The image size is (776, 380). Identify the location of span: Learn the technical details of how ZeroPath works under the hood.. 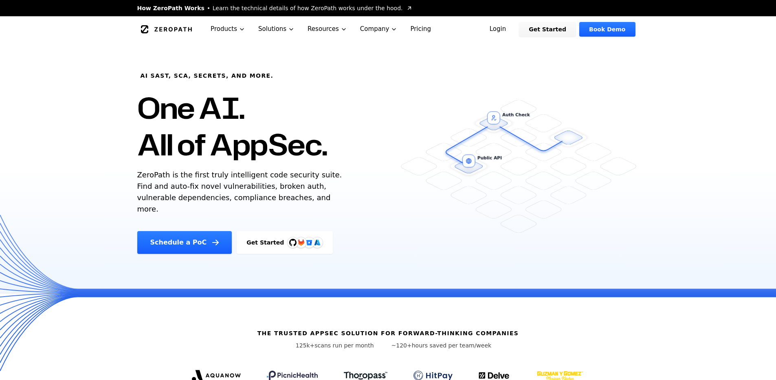
(307, 8).